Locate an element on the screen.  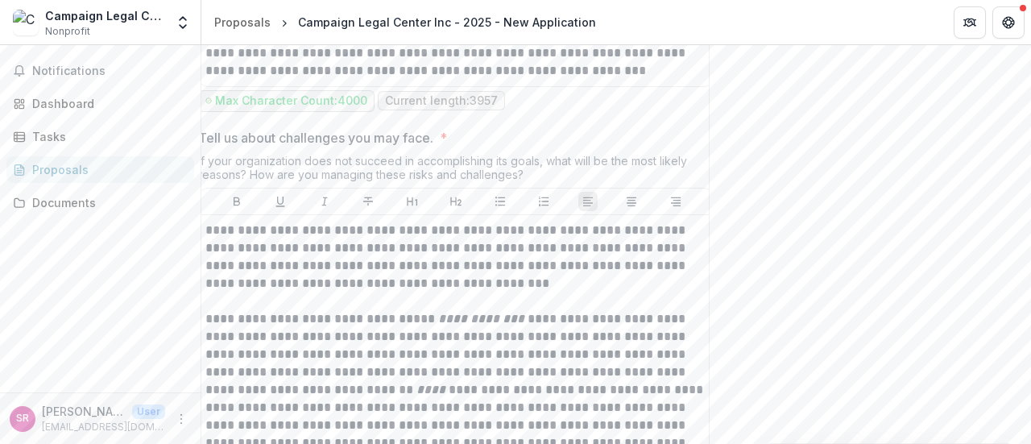
a: Tasks is located at coordinates (100, 136).